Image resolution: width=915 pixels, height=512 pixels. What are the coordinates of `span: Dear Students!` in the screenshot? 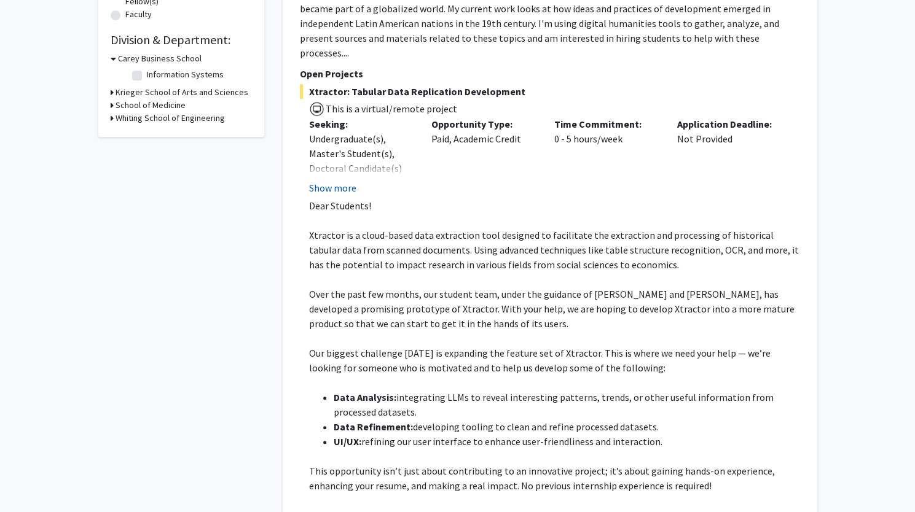 It's located at (340, 206).